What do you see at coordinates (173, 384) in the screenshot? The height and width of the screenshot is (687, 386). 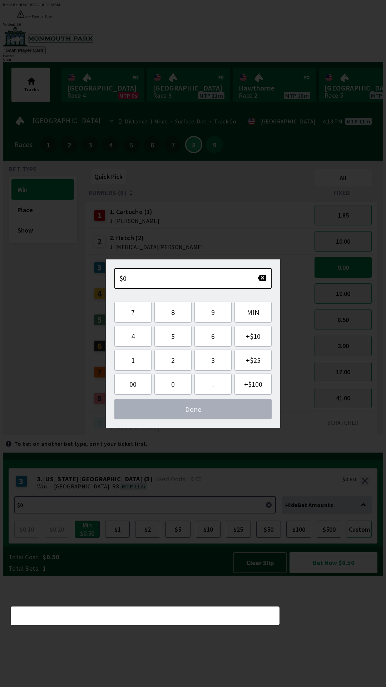 I see `span: 0` at bounding box center [173, 384].